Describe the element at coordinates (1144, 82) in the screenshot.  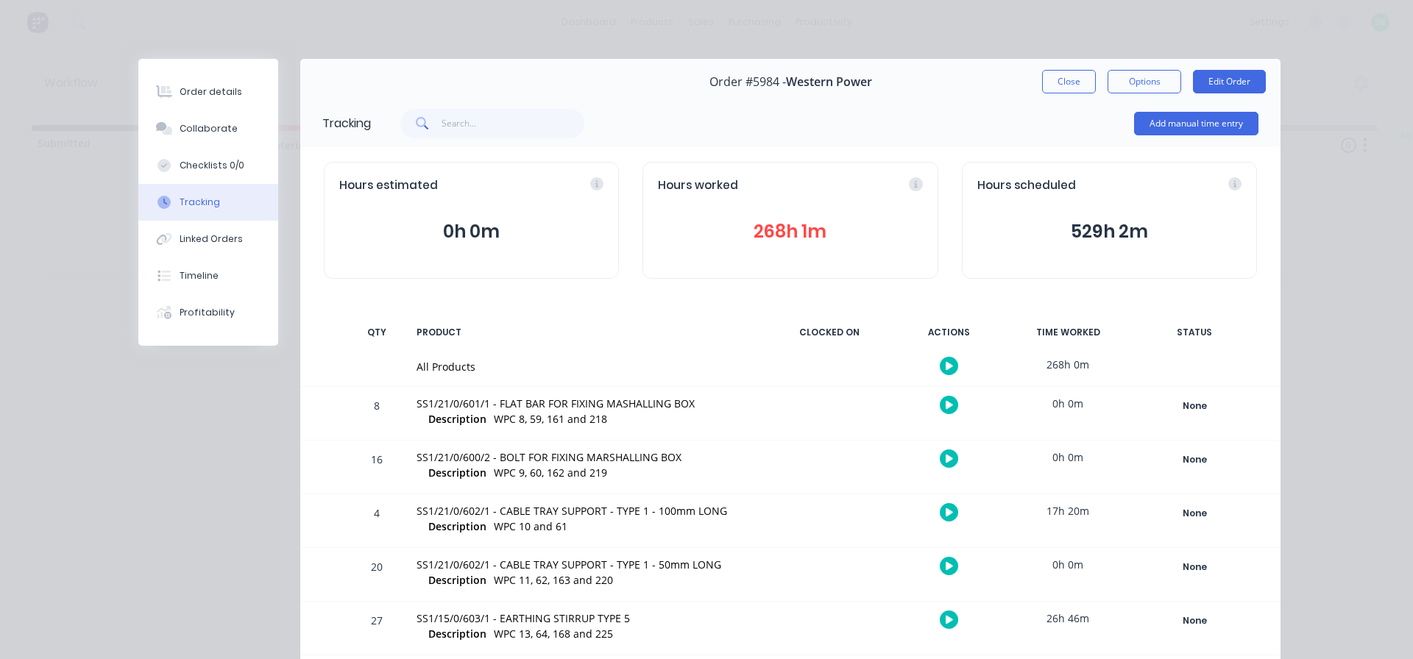
I see `button: Options` at that location.